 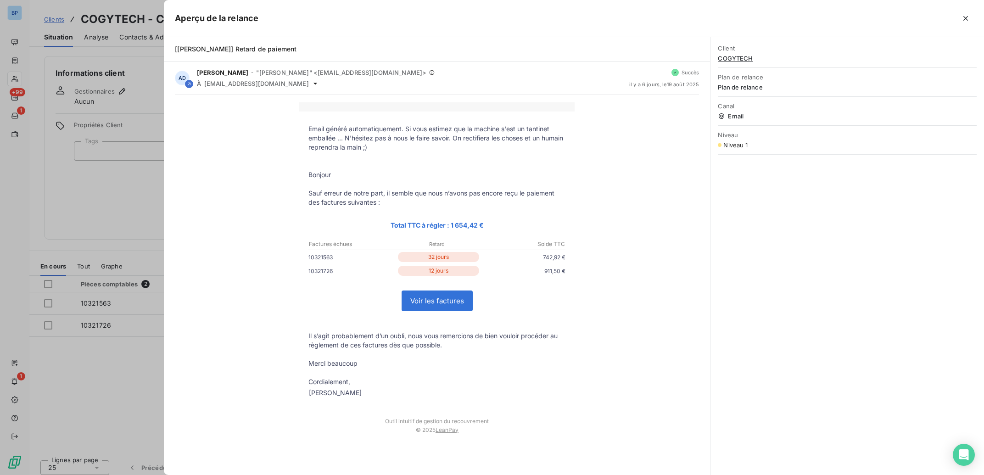 What do you see at coordinates (437, 340) in the screenshot?
I see `p: Il s’agit probablement d’un oubli, nous vous remercions de bien vouloir procéder au règlement de ...` at bounding box center [437, 340].